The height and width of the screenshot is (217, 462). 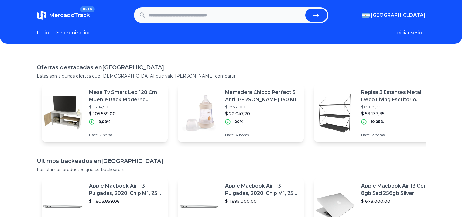 What do you see at coordinates (74, 33) in the screenshot?
I see `a: Sincronizacion` at bounding box center [74, 33].